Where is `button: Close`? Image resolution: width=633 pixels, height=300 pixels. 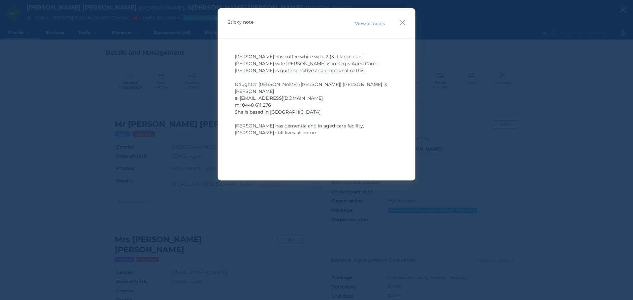 button: Close is located at coordinates (402, 22).